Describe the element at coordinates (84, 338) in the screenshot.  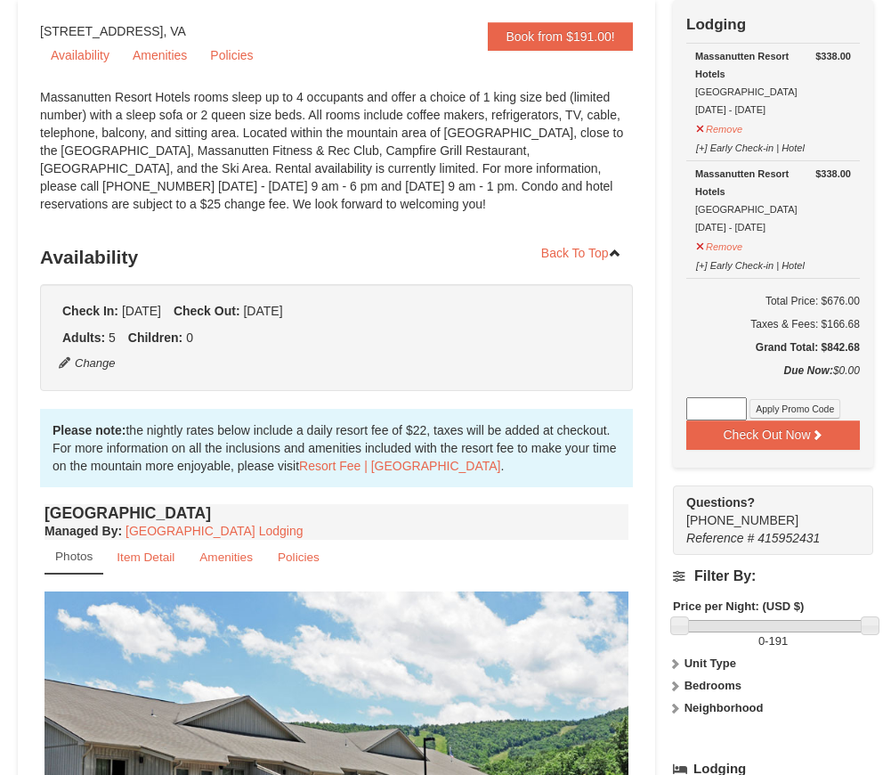
I see `strong: Adults:` at that location.